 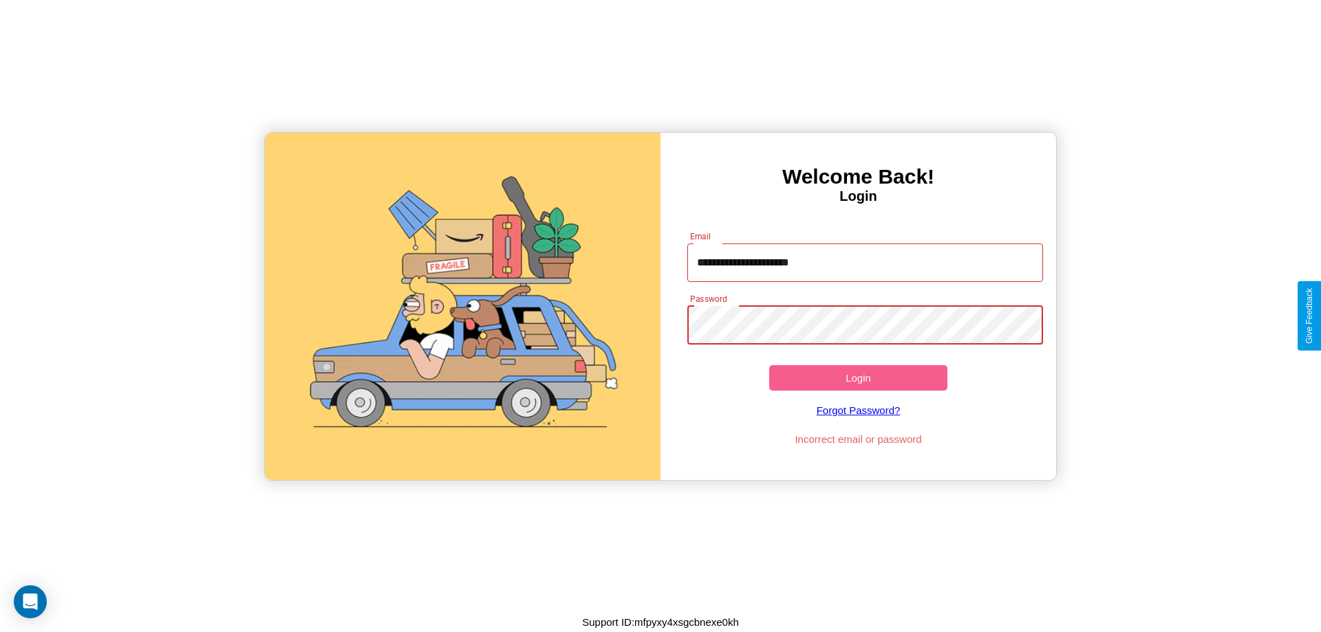 What do you see at coordinates (1310, 316) in the screenshot?
I see `div: Give Feedback` at bounding box center [1310, 316].